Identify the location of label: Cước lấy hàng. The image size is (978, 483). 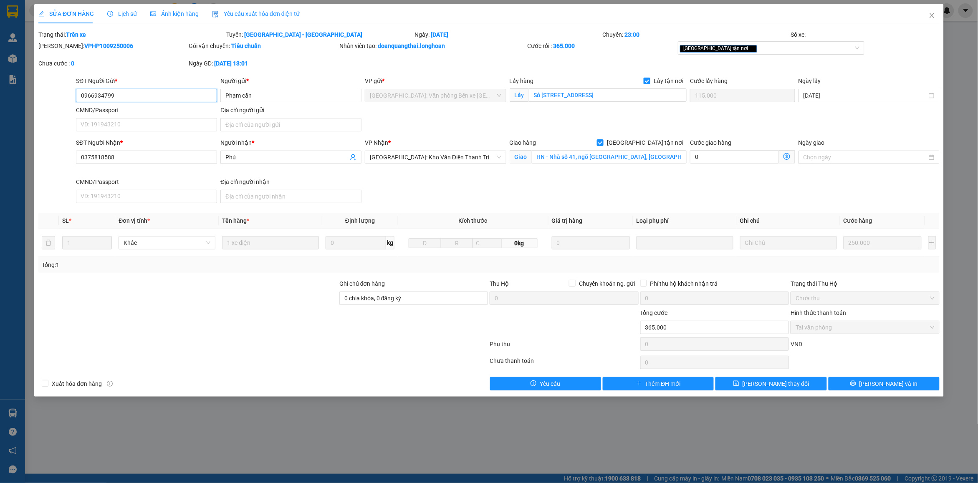
(709, 81).